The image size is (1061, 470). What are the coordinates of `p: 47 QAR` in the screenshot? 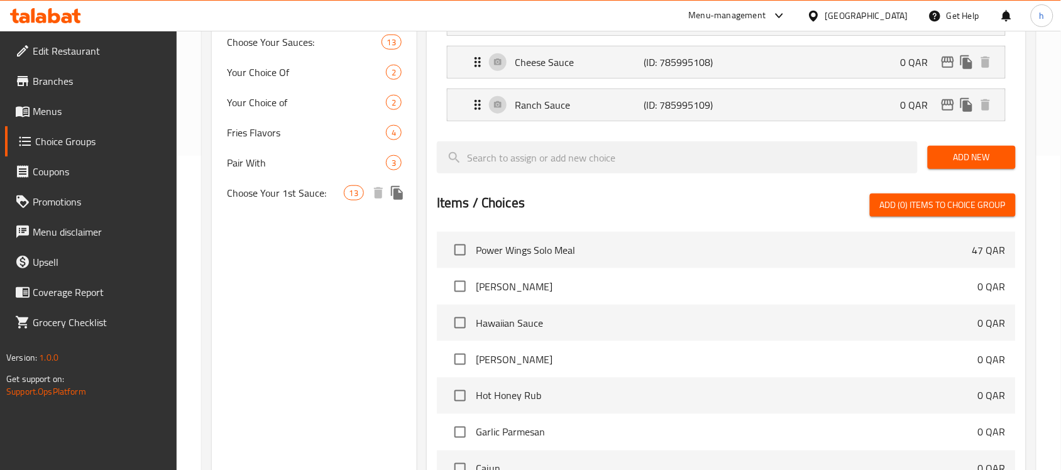 It's located at (989, 250).